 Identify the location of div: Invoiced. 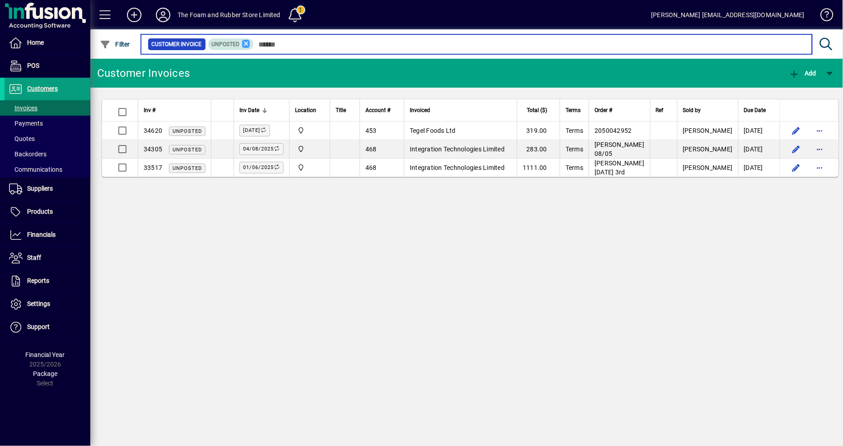
(461, 110).